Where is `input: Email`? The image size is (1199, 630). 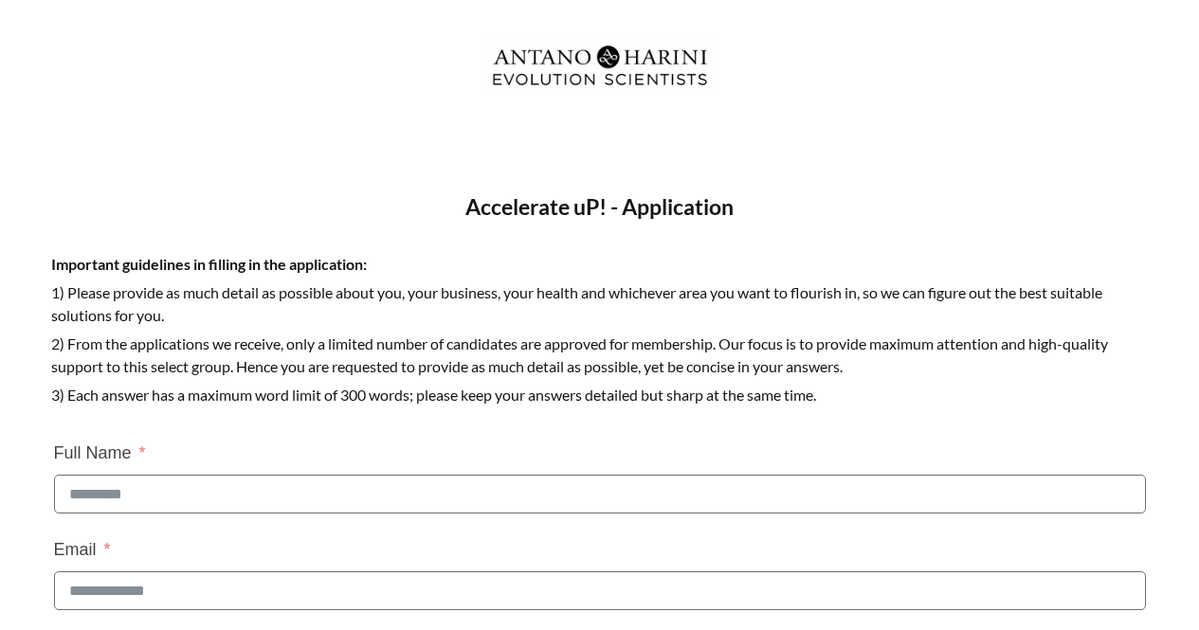 input: Email is located at coordinates (600, 591).